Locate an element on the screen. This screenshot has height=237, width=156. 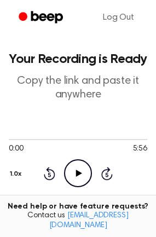
button: 1.0x is located at coordinates (17, 174).